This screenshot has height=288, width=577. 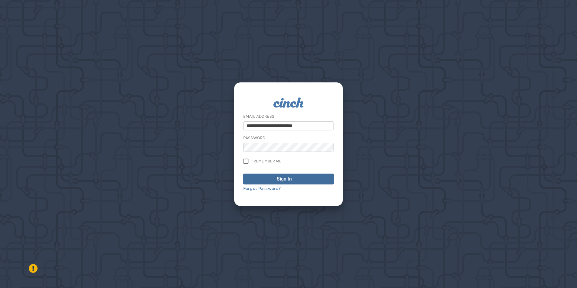 I want to click on div: Sign In, so click(x=284, y=179).